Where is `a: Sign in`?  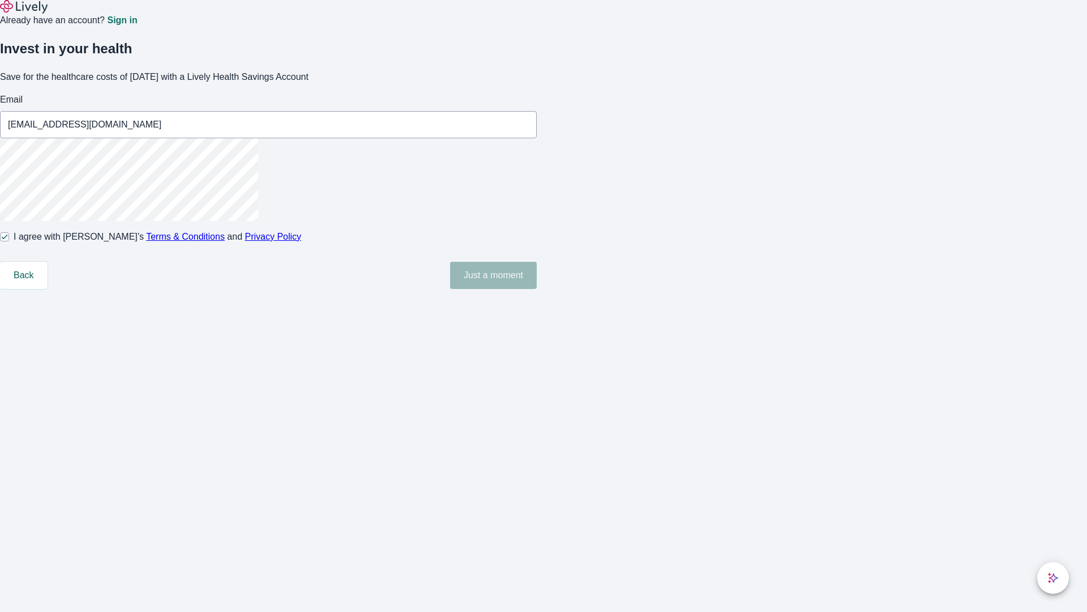
a: Sign in is located at coordinates (122, 20).